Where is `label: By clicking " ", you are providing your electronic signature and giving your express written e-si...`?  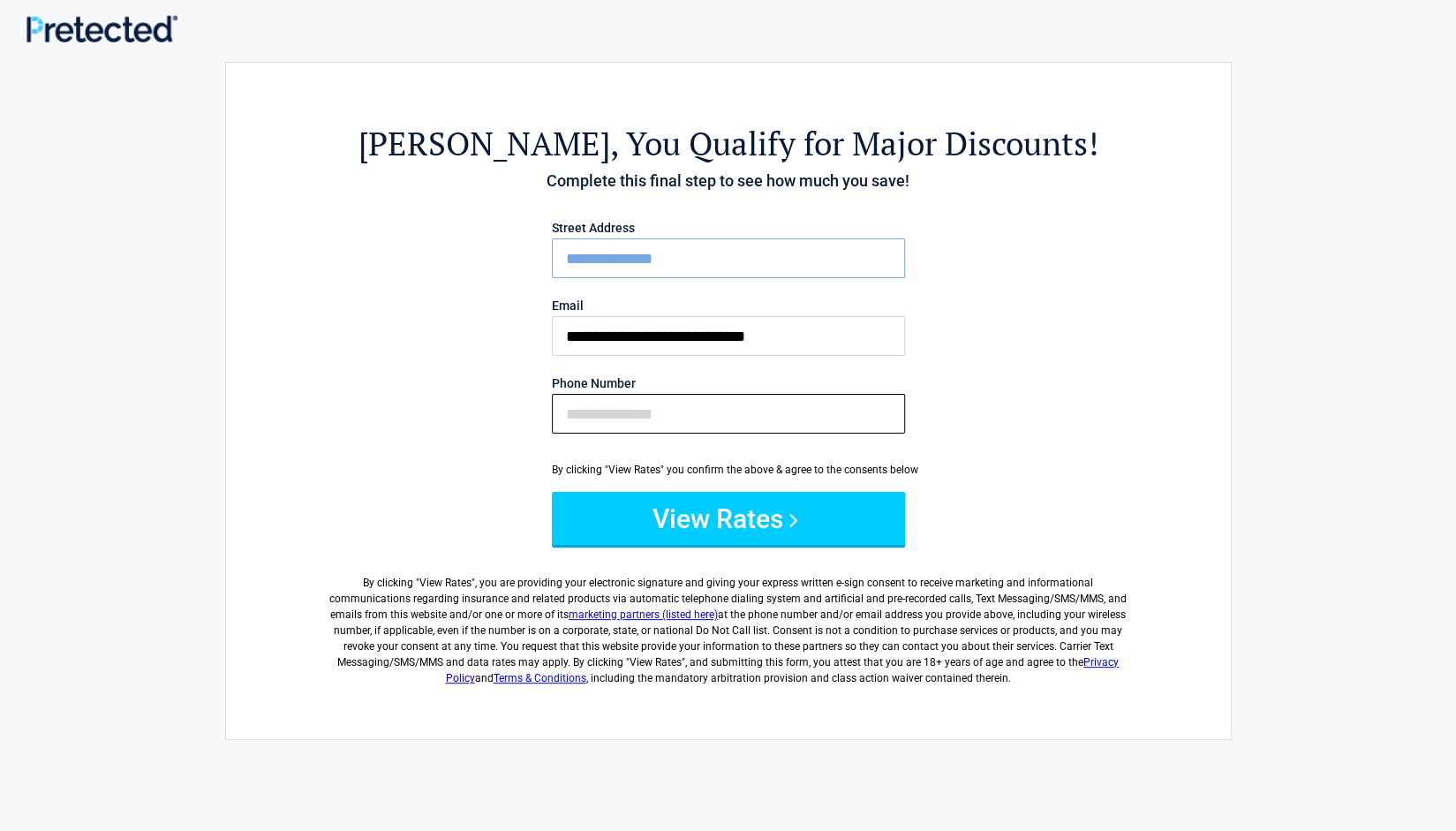 label: By clicking " ", you are providing your electronic signature and giving your express written e-si... is located at coordinates (728, 624).